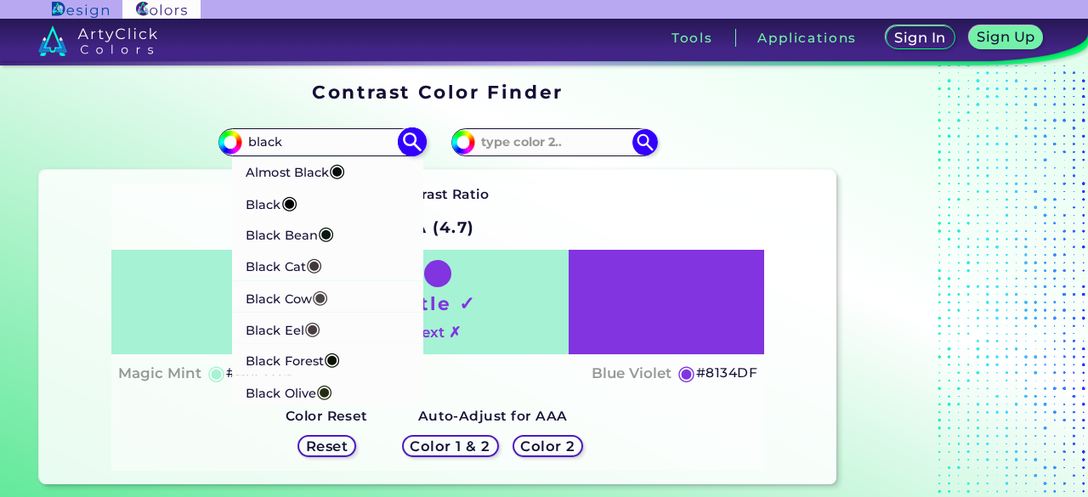  Describe the element at coordinates (554, 142) in the screenshot. I see `input: type color 2..` at that location.